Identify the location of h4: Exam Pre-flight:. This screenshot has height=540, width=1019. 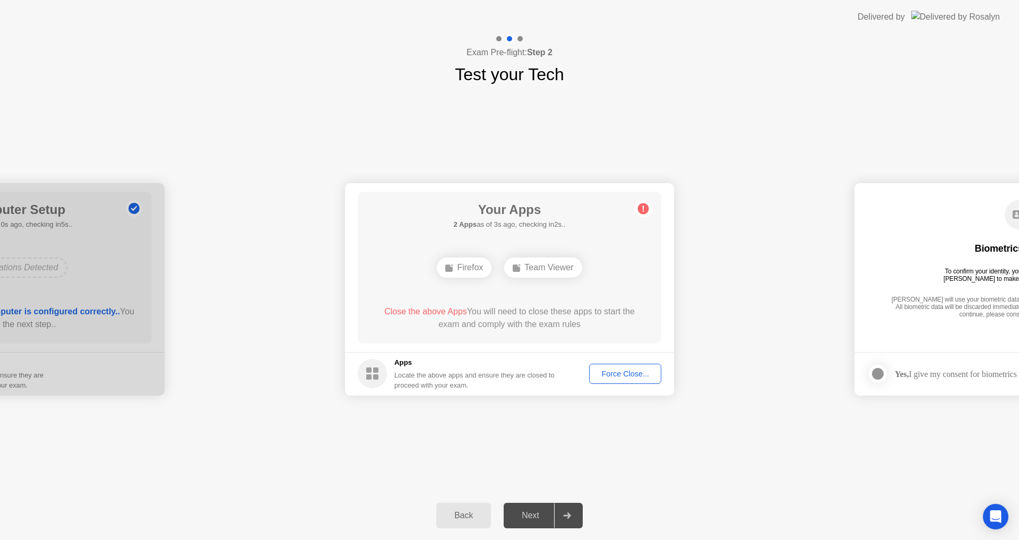
(509, 53).